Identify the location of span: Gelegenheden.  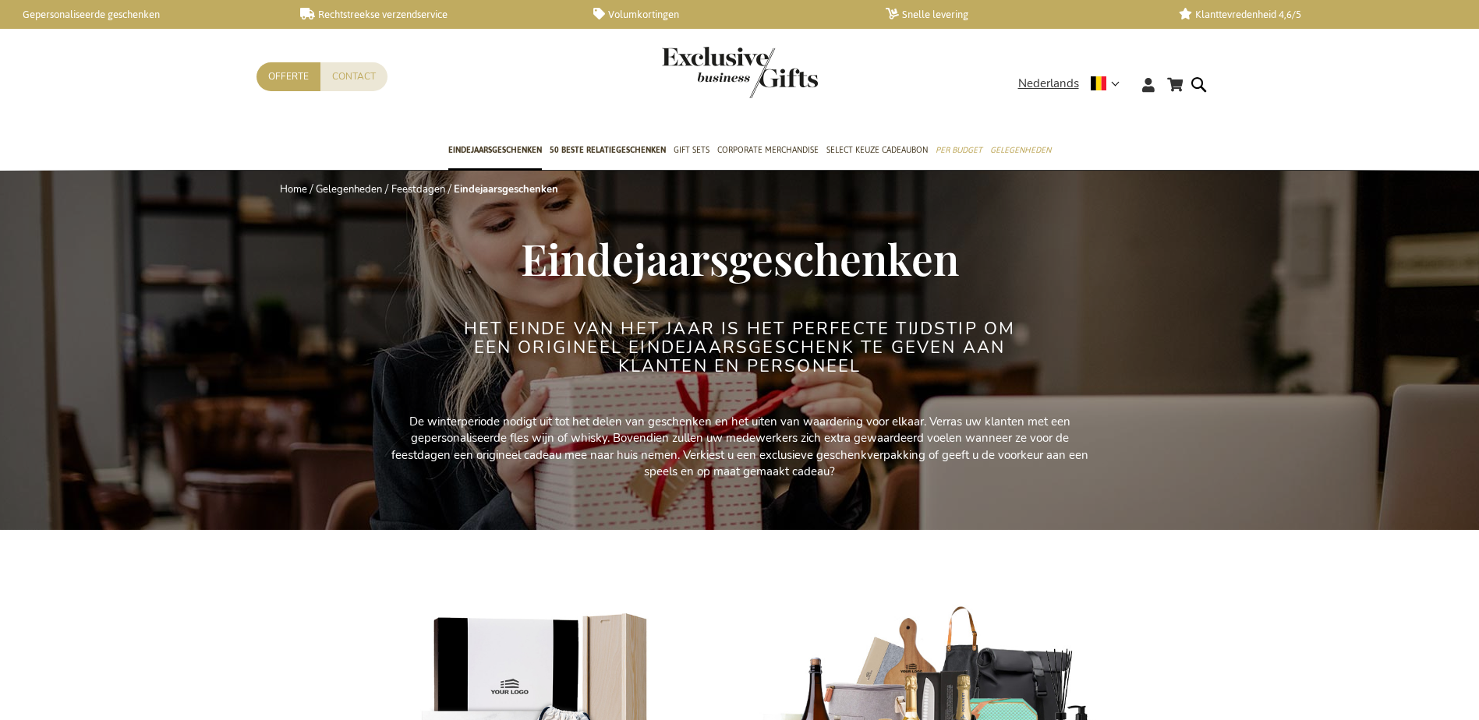
(1021, 150).